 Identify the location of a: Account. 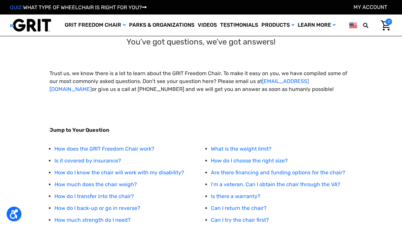
(370, 7).